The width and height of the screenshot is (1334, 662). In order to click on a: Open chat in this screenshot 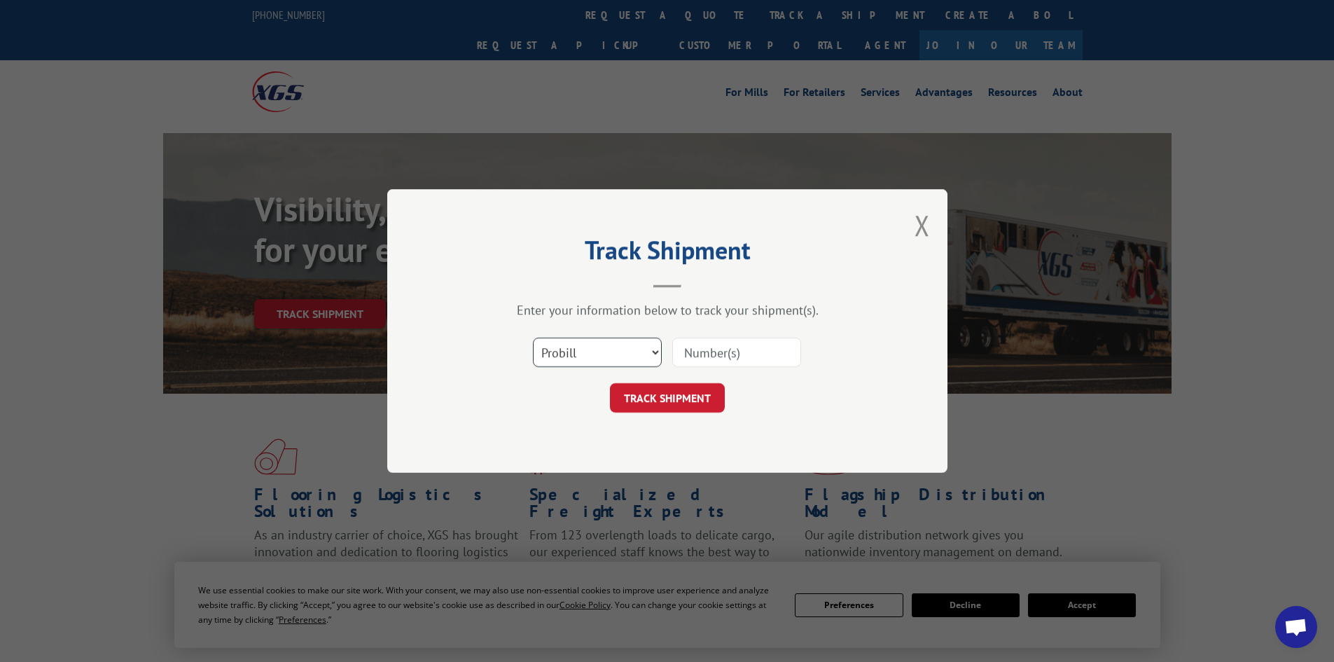, I will do `click(1296, 627)`.